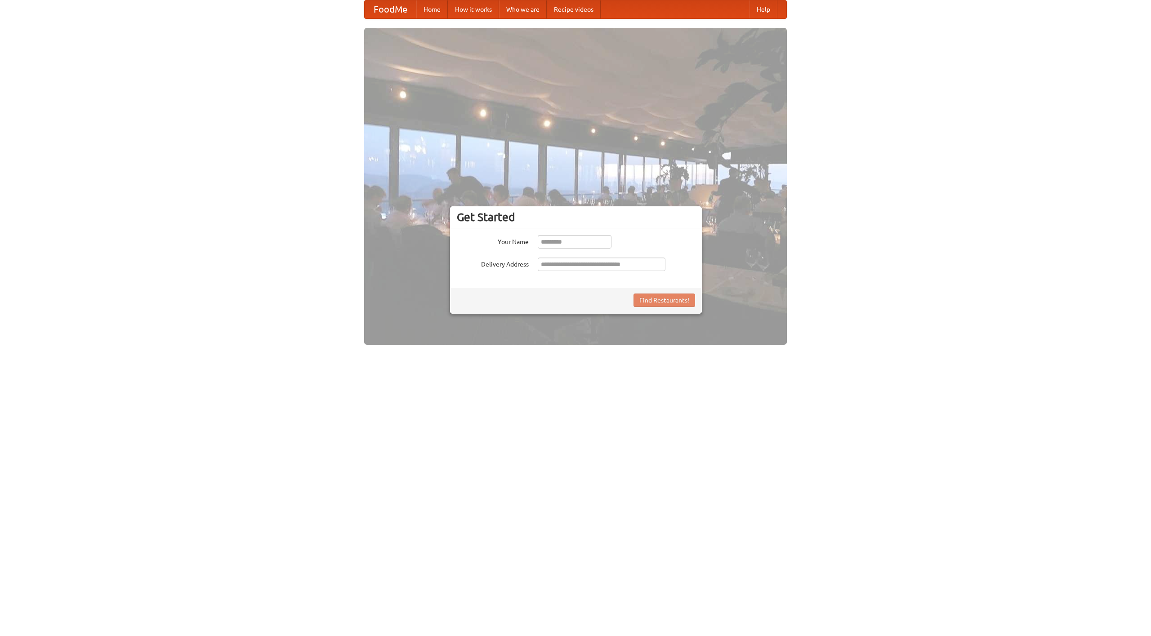 The width and height of the screenshot is (1151, 636). What do you see at coordinates (493, 263) in the screenshot?
I see `label: Delivery Address` at bounding box center [493, 263].